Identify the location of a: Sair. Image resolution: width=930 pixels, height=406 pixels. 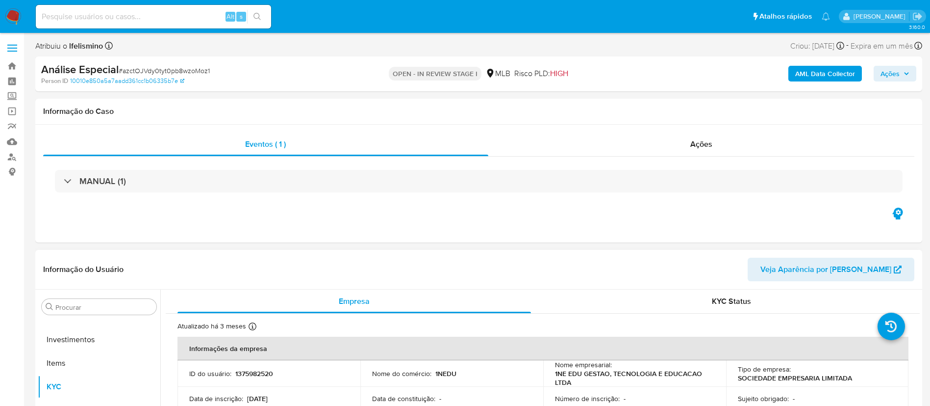
(918, 16).